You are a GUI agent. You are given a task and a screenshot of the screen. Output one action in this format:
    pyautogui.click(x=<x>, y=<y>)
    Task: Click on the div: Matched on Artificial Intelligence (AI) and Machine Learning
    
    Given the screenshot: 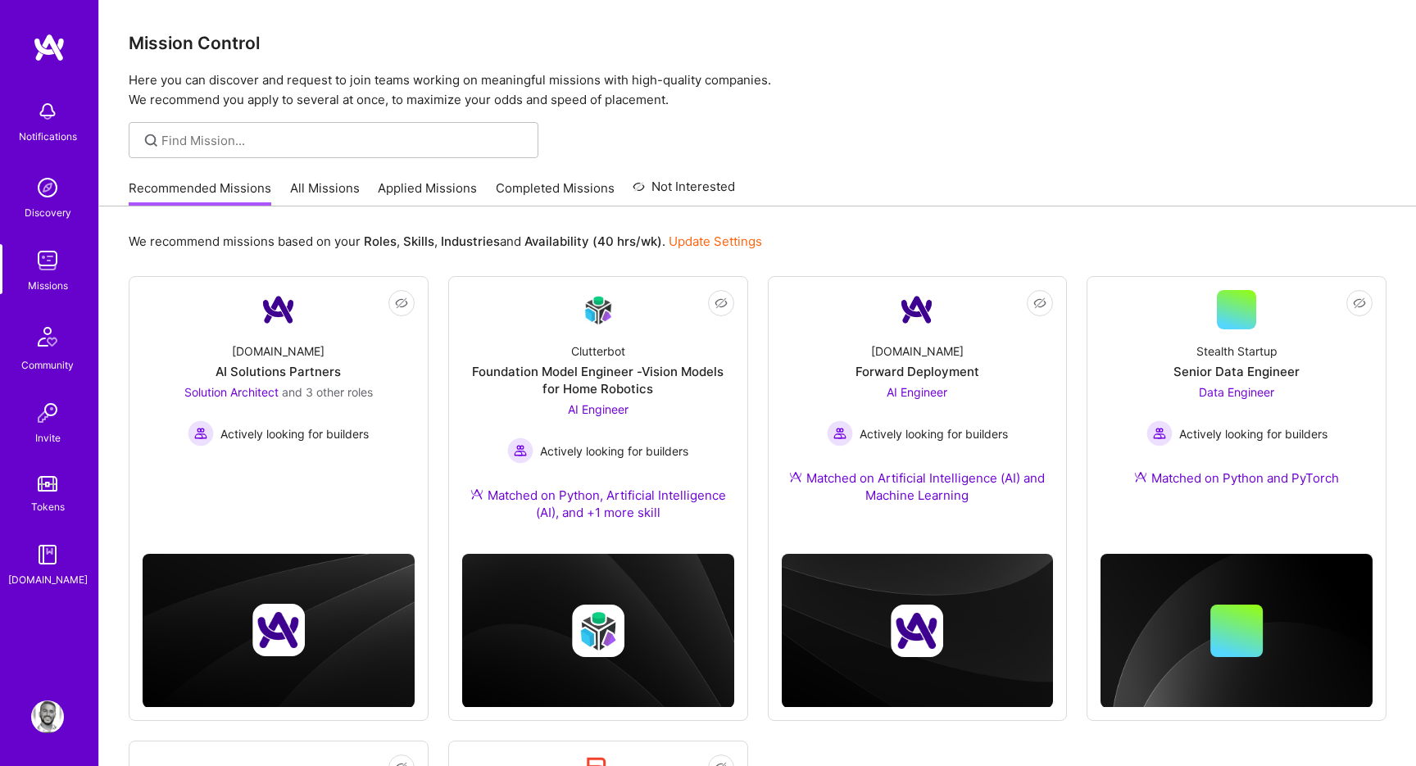 What is the action you would take?
    pyautogui.click(x=918, y=487)
    